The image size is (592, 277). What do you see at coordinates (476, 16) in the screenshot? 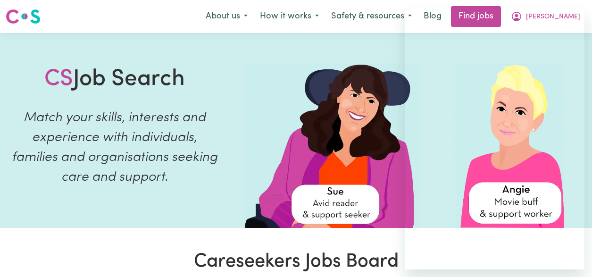
I see `a: Find jobs` at bounding box center [476, 16].